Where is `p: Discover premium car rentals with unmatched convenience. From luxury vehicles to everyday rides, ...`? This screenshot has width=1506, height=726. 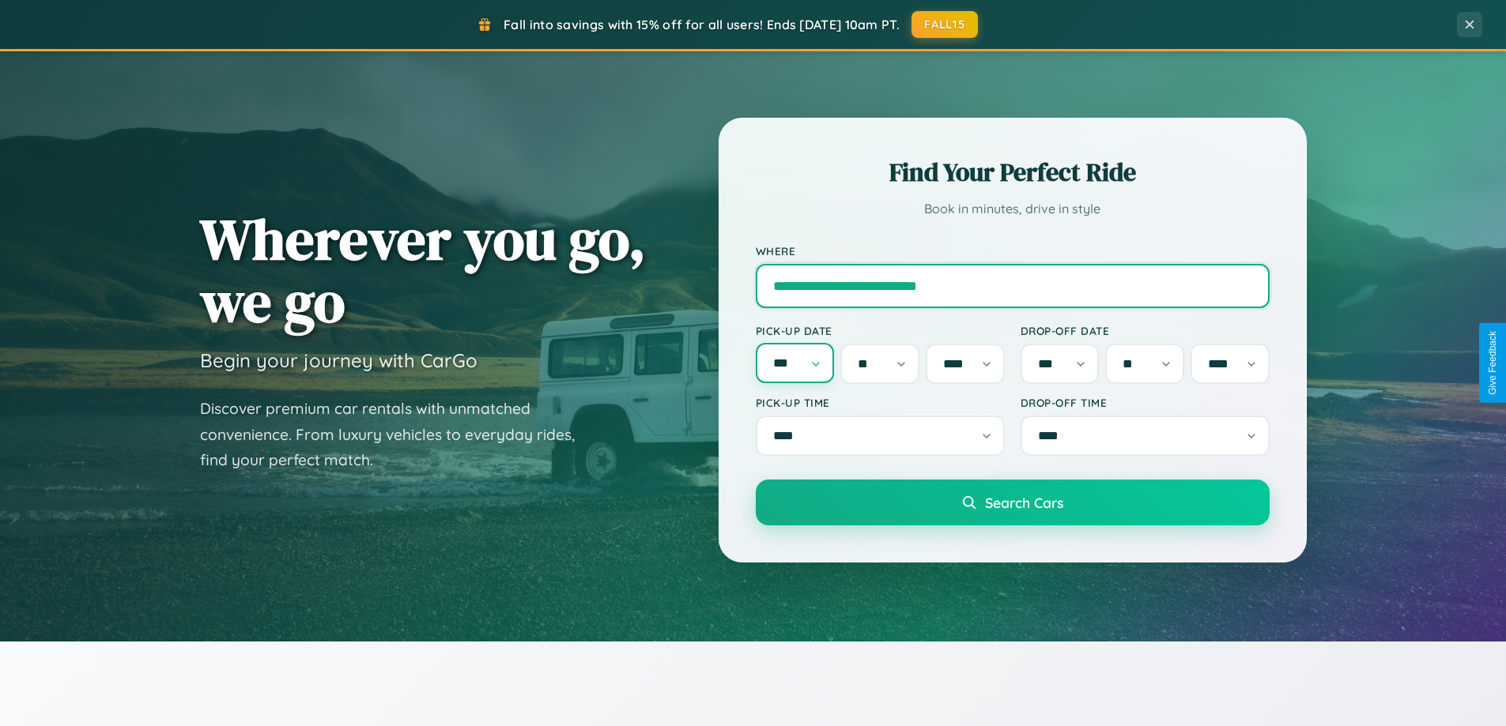 p: Discover premium car rentals with unmatched convenience. From luxury vehicles to everyday rides, ... is located at coordinates (398, 435).